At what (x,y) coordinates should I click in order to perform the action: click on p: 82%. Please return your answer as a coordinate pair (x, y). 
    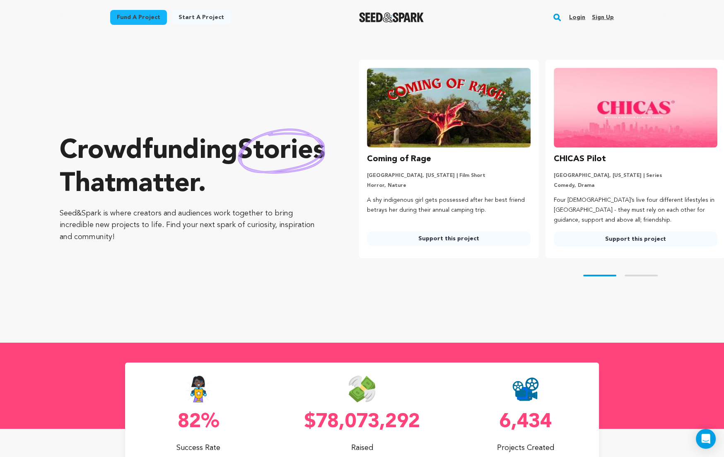
    Looking at the image, I should click on (198, 422).